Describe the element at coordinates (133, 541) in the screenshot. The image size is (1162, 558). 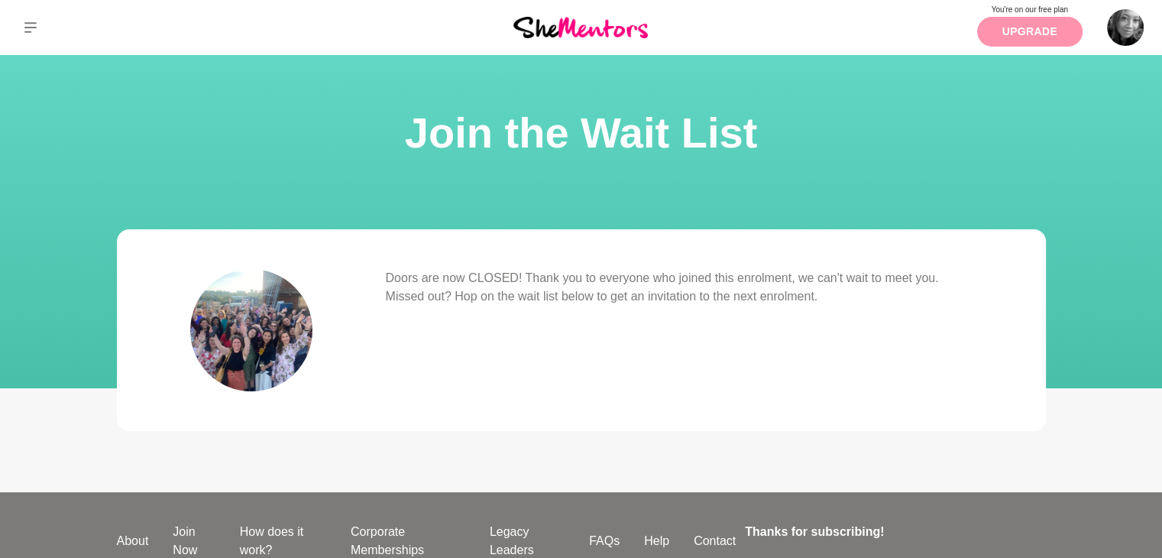
I see `a: About` at that location.